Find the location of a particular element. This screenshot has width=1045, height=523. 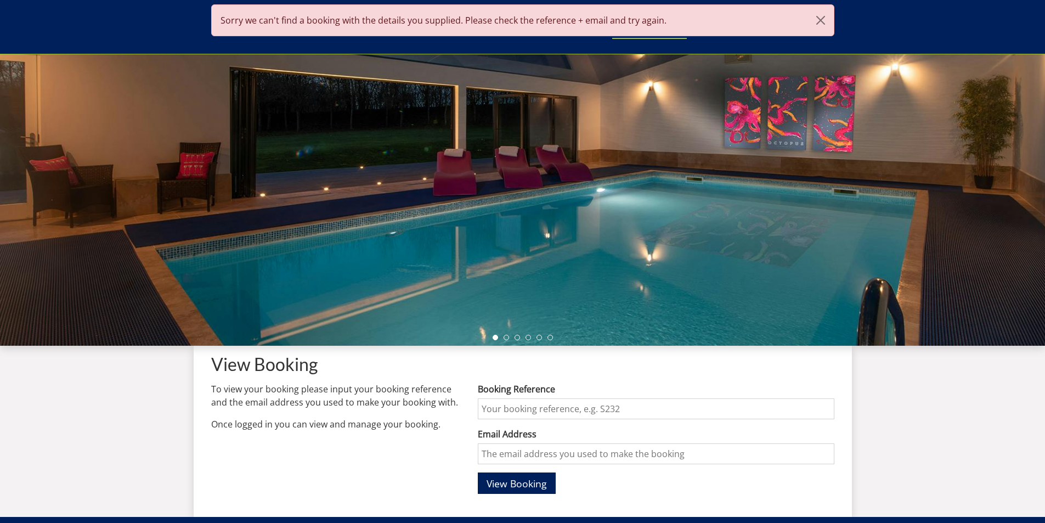

div: Sorry we can't find a booking with the details you supplied. Please check the reference + email a... is located at coordinates (523, 20).